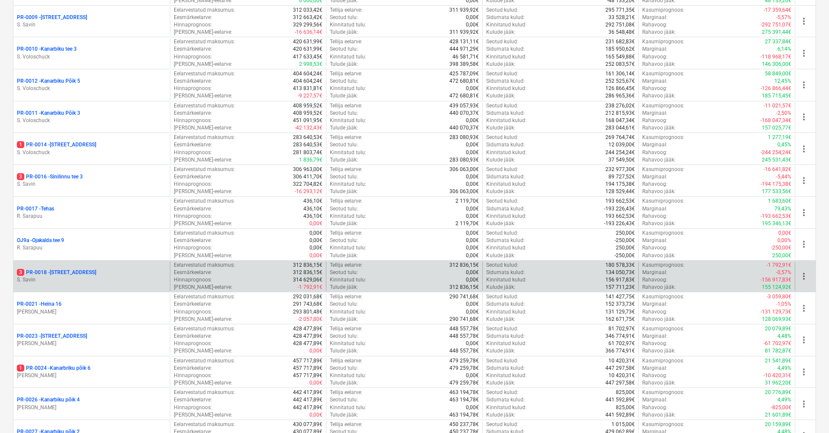 The image size is (829, 433). Describe the element at coordinates (784, 113) in the screenshot. I see `p: -2,50%` at that location.